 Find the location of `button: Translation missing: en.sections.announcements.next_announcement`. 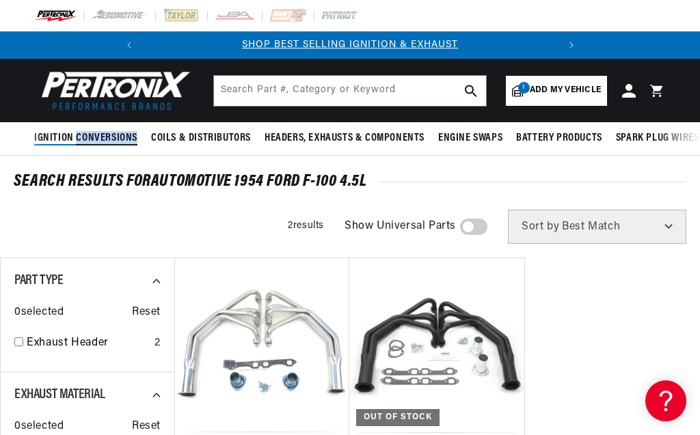

button: Translation missing: en.sections.announcements.next_announcement is located at coordinates (571, 45).